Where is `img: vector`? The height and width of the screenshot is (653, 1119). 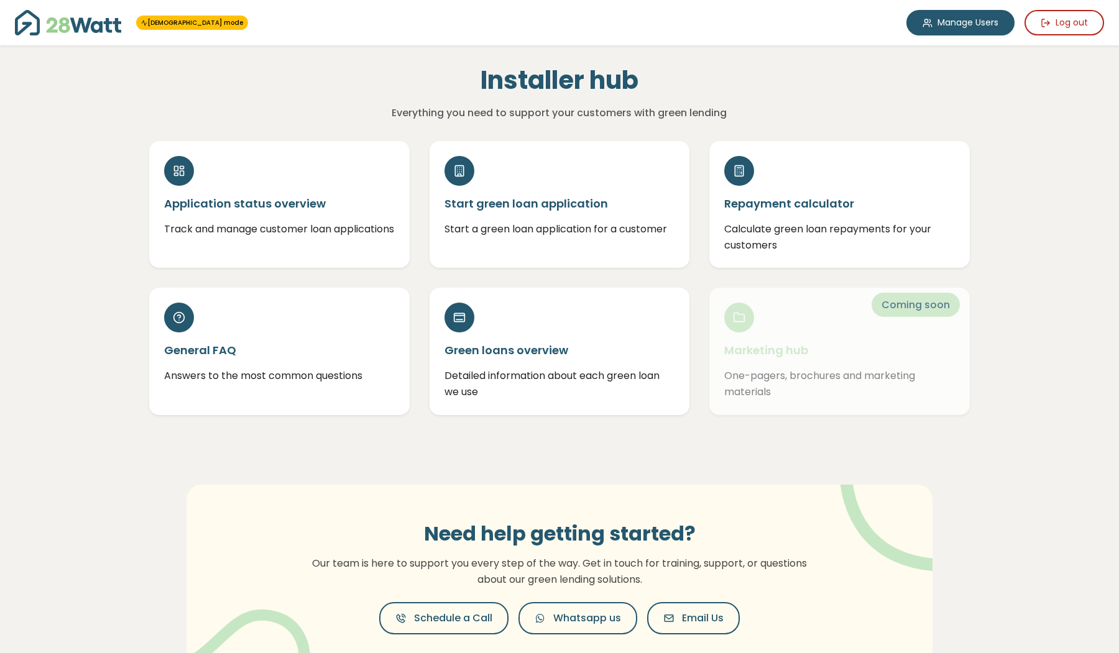
img: vector is located at coordinates (888, 511).